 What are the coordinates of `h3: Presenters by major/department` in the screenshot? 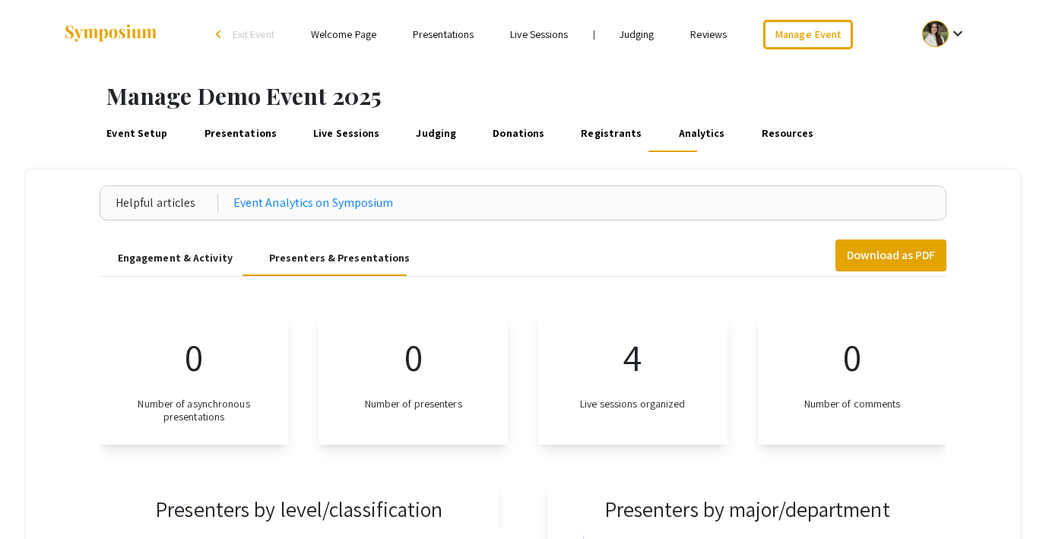 It's located at (748, 510).